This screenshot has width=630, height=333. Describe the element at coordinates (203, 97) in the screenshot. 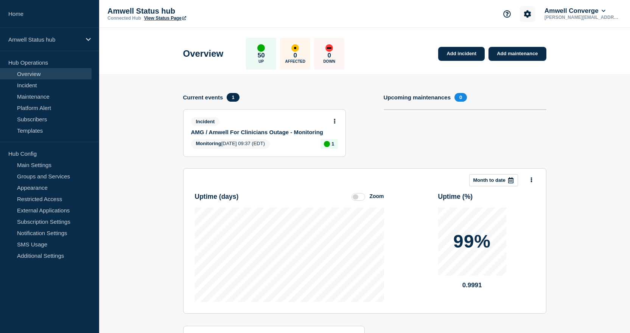

I see `h4: Current events` at that location.